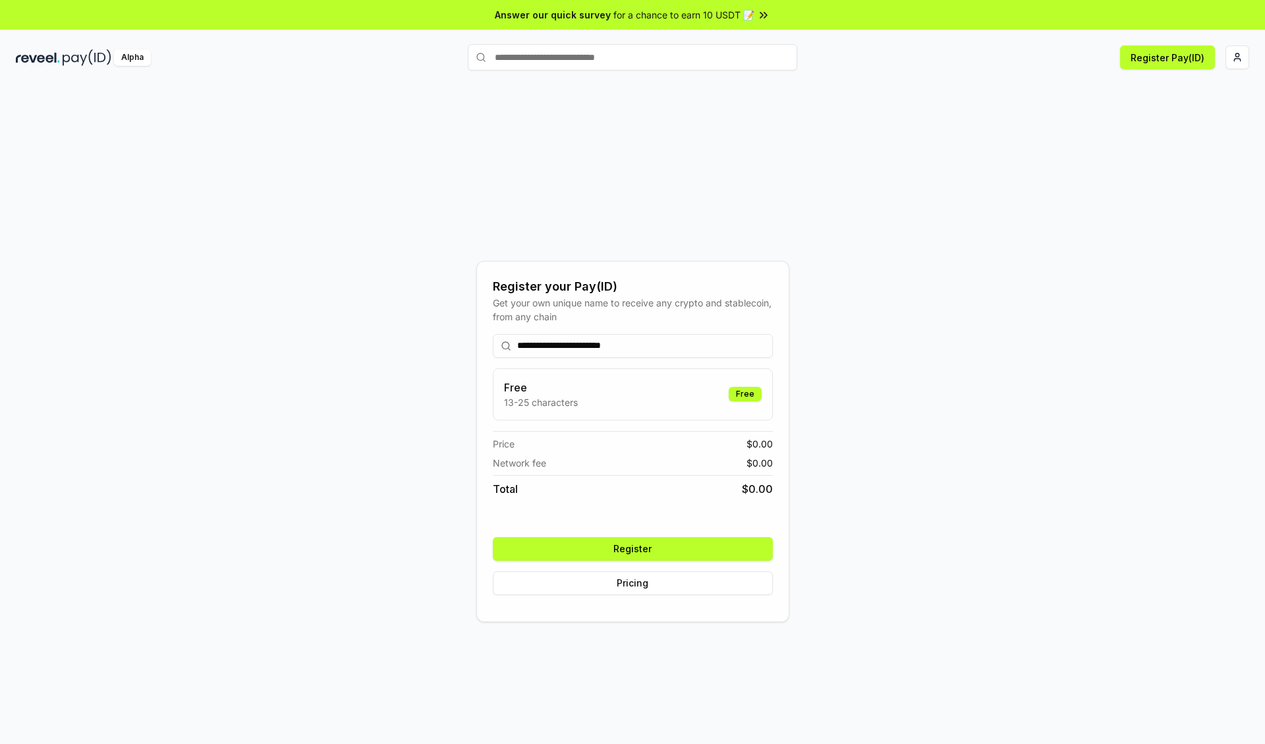 The height and width of the screenshot is (744, 1265). Describe the element at coordinates (541, 387) in the screenshot. I see `h3: Free` at that location.